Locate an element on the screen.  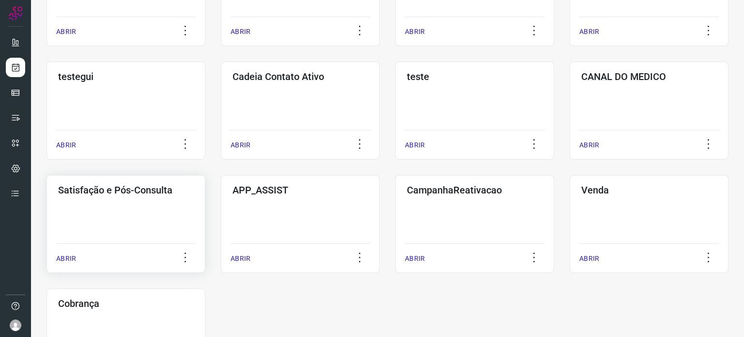
h3: Satisfação e Pós-Consulta is located at coordinates (126, 190).